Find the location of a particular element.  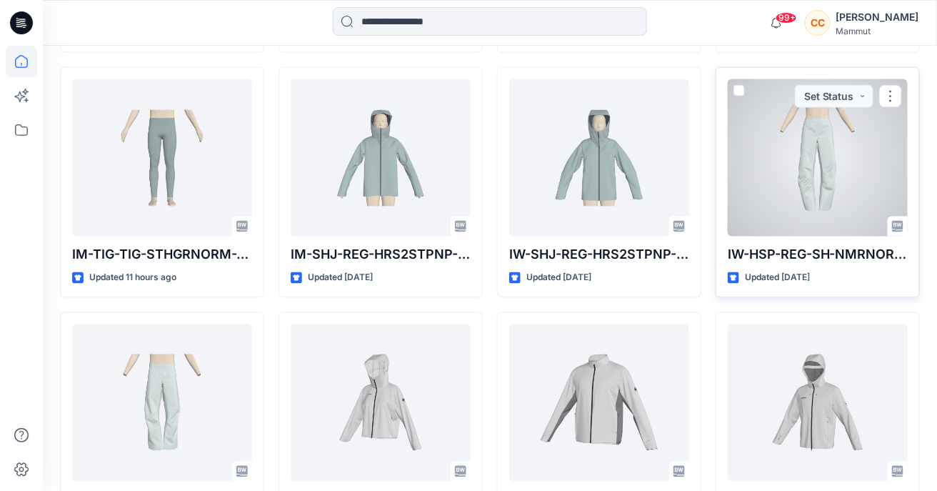

p: IM-SHJ-REG-HRS2STPNP-HOOS00_FW27 is located at coordinates (381, 255).